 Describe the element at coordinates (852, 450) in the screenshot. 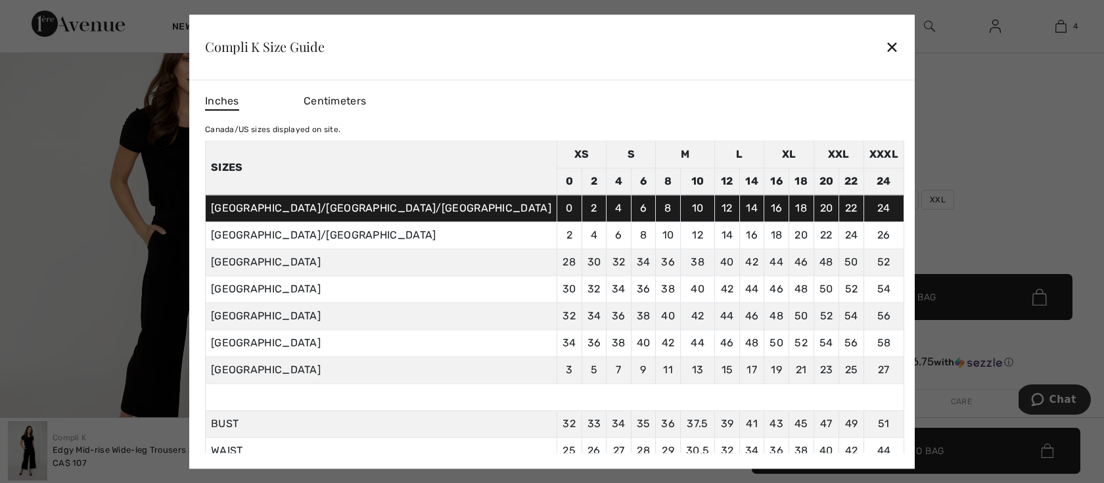

I see `span: 42` at that location.